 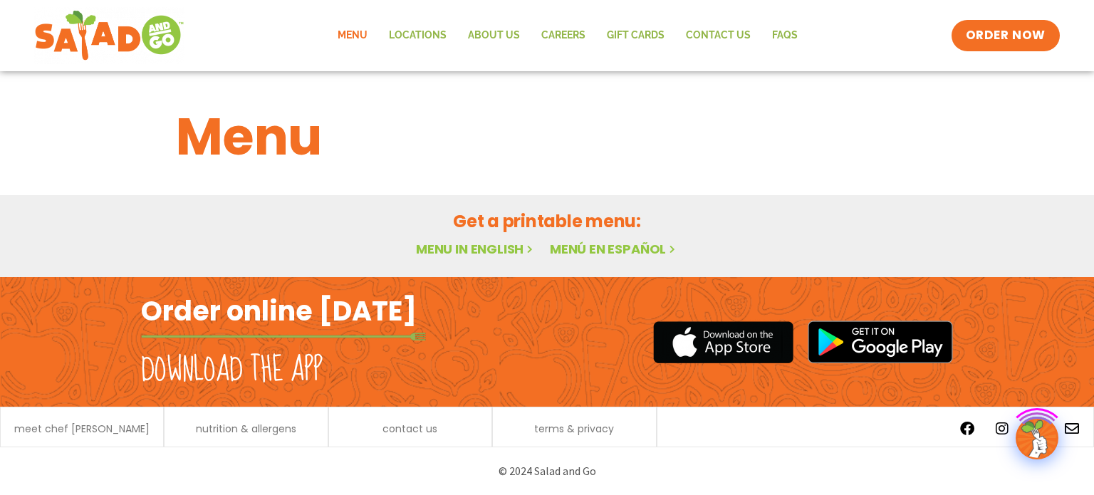 What do you see at coordinates (614, 249) in the screenshot?
I see `a: Menú en español` at bounding box center [614, 249].